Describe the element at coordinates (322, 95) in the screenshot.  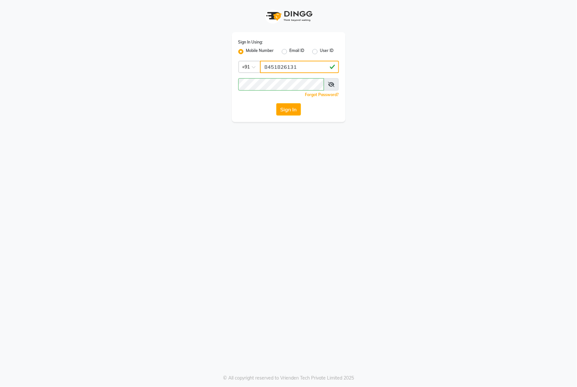
I see `a: Forgot Password?` at that location.